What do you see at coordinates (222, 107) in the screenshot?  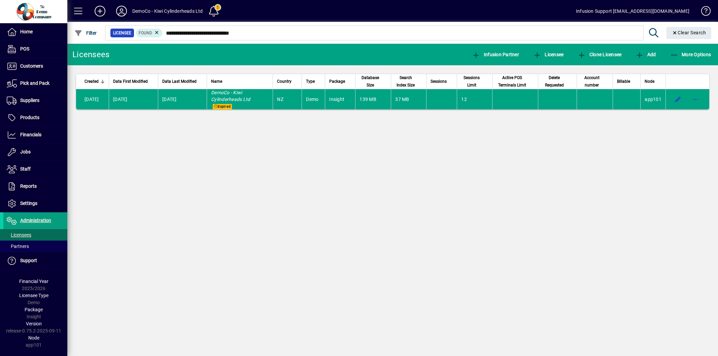 I see `span: Expired` at bounding box center [222, 107].